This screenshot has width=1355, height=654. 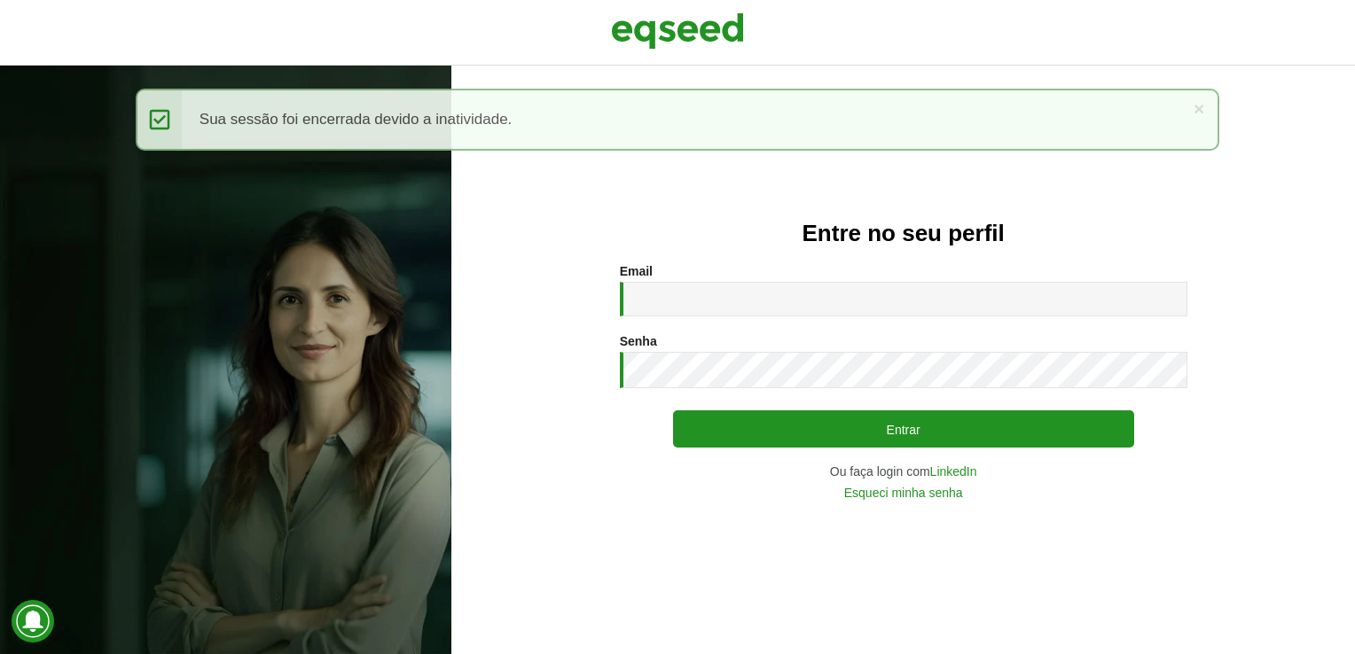 I want to click on label: Email, so click(x=636, y=271).